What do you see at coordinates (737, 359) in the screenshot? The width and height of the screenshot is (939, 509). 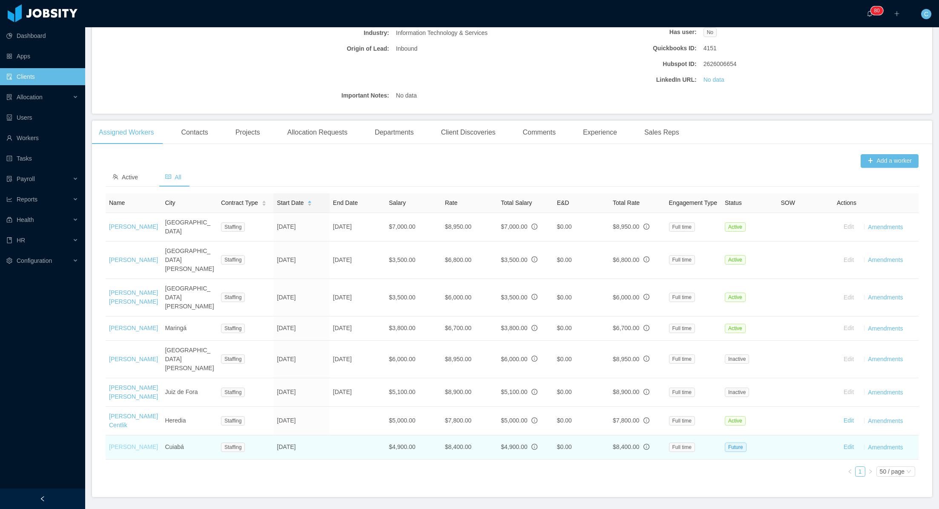 I see `span: Inactive` at bounding box center [737, 359].